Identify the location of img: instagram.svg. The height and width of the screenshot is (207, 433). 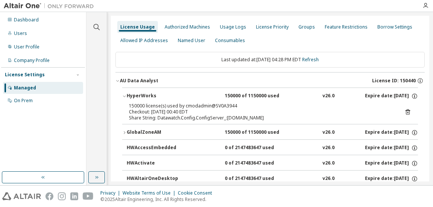
(62, 196).